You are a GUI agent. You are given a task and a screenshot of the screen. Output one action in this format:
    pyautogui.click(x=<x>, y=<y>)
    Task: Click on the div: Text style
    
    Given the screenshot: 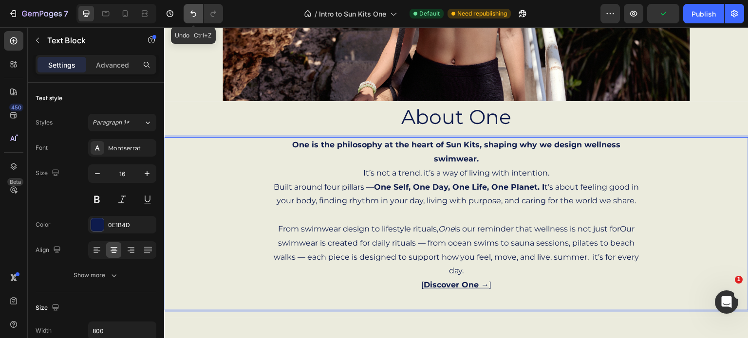 What is the action you would take?
    pyautogui.click(x=49, y=98)
    